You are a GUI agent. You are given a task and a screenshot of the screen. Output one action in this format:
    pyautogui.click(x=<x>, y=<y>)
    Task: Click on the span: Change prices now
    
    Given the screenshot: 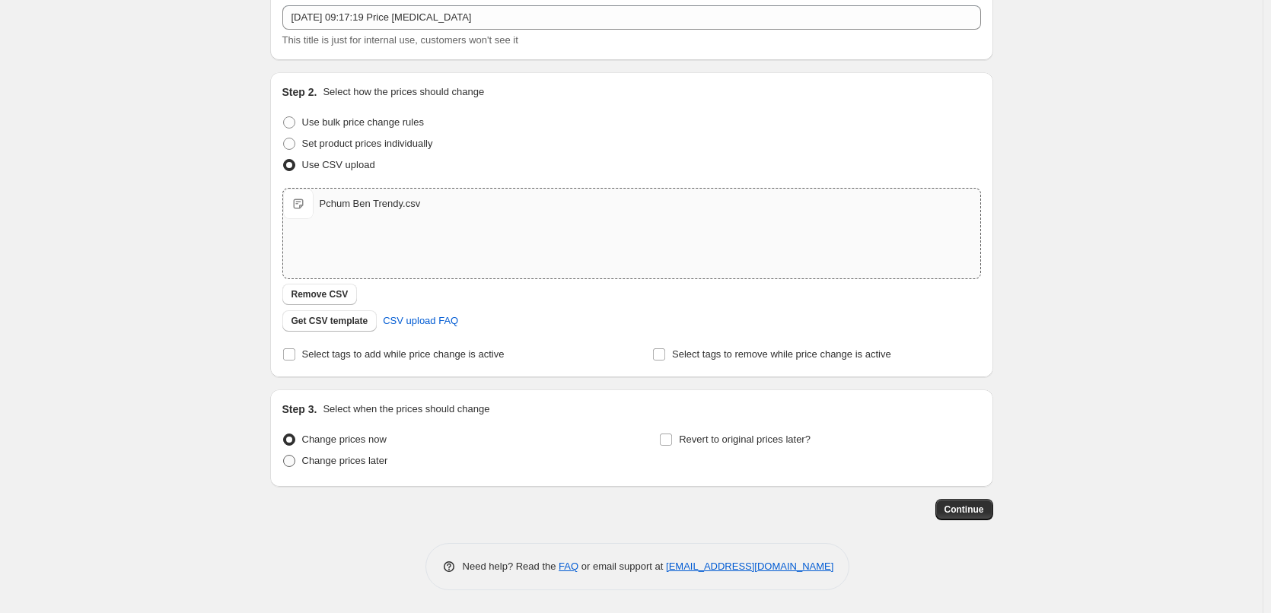 What is the action you would take?
    pyautogui.click(x=344, y=439)
    